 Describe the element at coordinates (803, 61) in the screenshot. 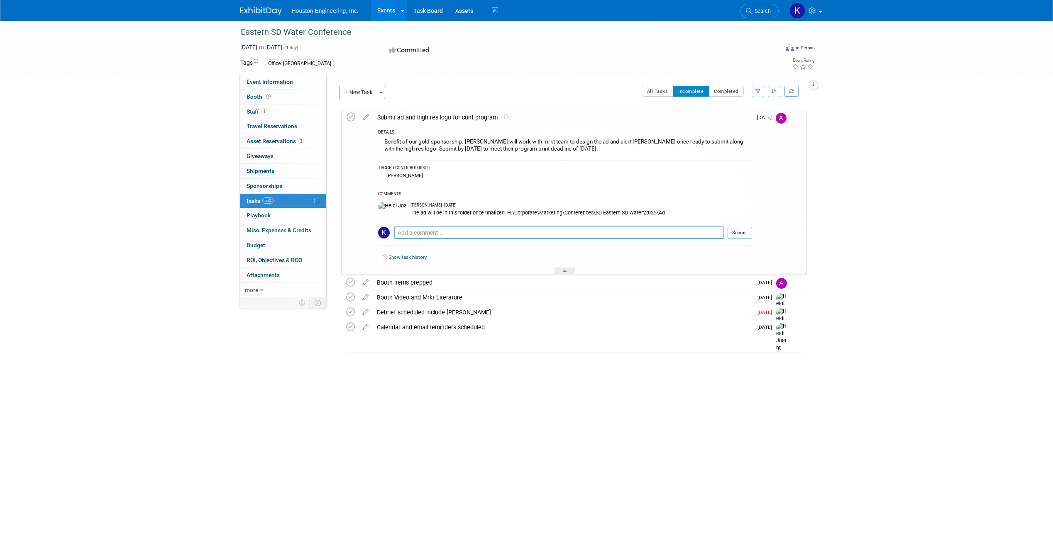

I see `div: Event Rating` at that location.